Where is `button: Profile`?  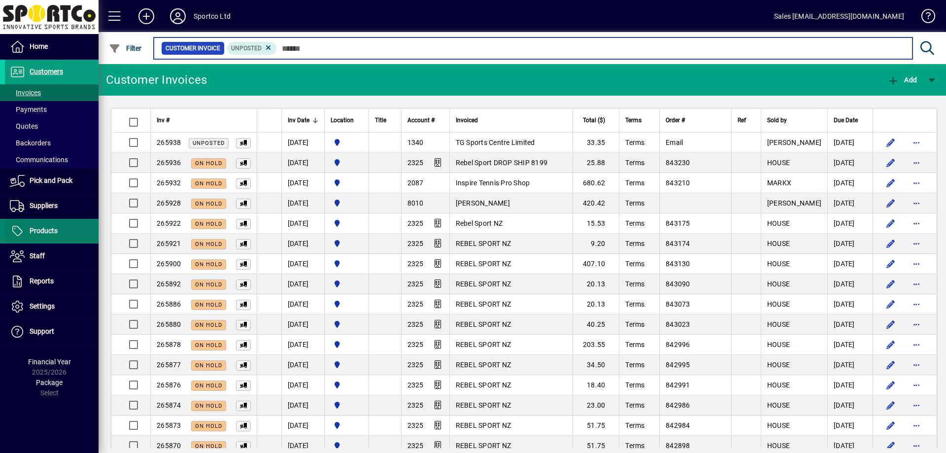 button: Profile is located at coordinates (178, 16).